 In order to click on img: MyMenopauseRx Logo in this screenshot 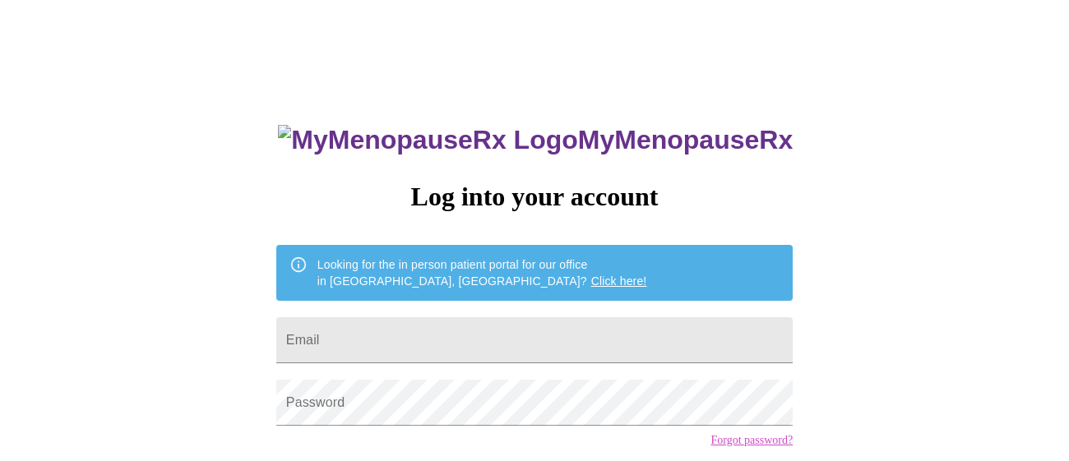, I will do `click(428, 140)`.